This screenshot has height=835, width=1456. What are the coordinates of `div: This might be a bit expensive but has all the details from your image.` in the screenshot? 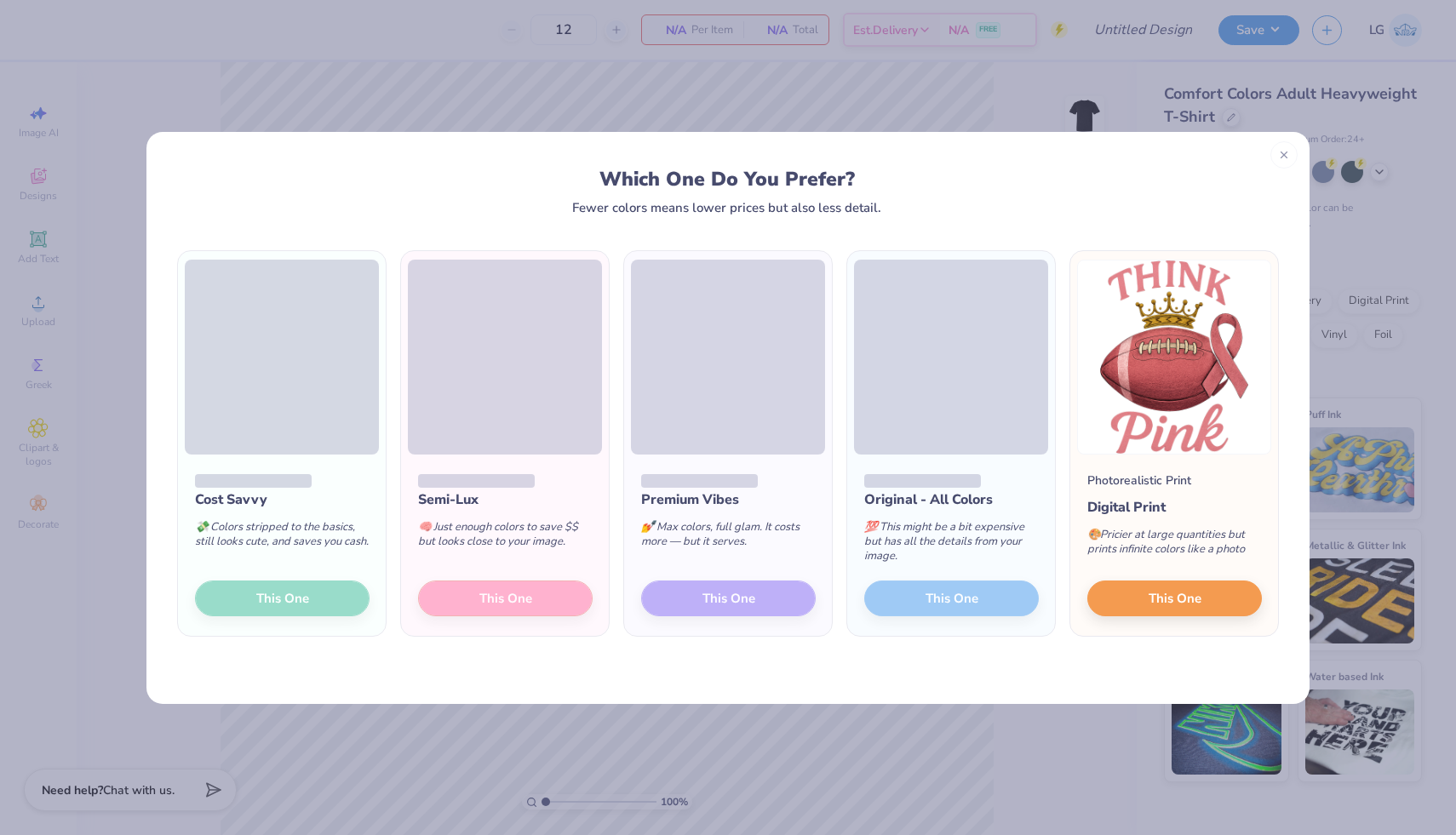 It's located at (951, 545).